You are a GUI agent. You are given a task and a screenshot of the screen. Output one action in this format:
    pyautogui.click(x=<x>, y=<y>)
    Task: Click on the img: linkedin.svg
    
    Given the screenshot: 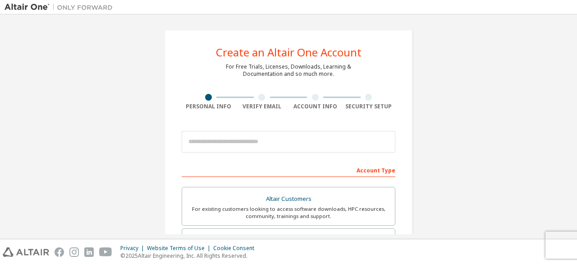 What is the action you would take?
    pyautogui.click(x=89, y=252)
    